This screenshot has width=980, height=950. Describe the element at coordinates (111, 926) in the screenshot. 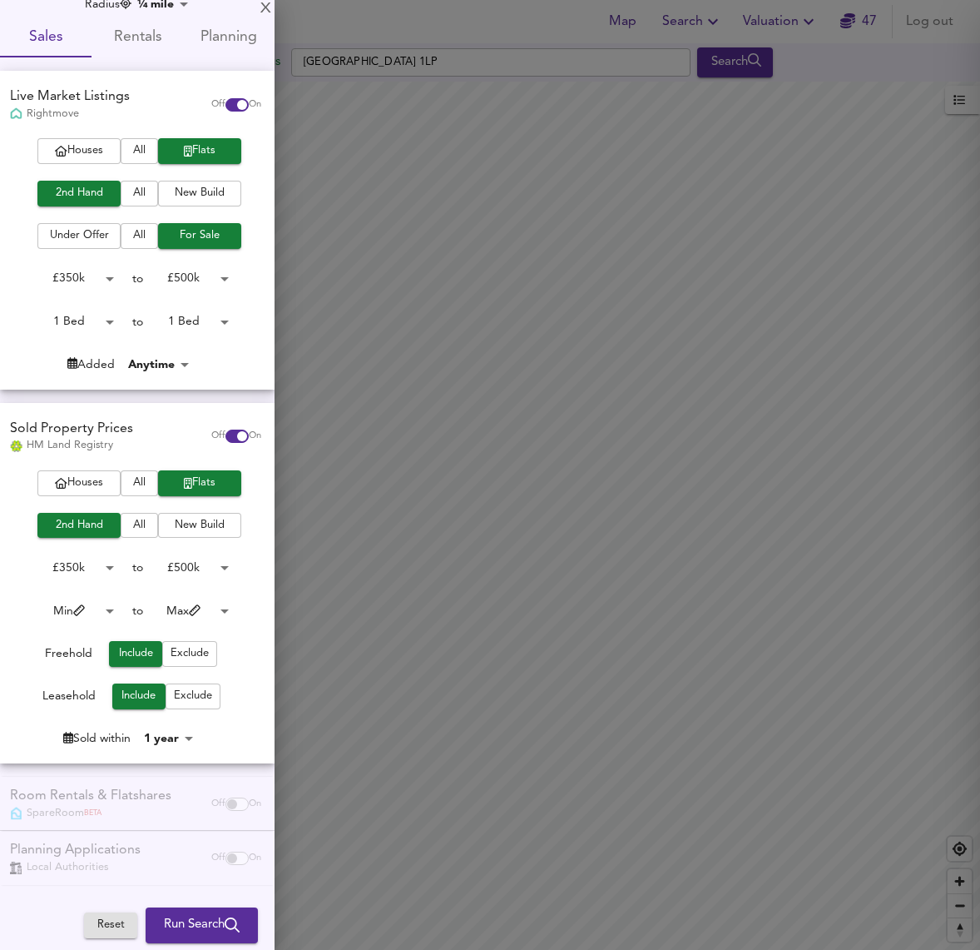

I see `span: Reset` at that location.